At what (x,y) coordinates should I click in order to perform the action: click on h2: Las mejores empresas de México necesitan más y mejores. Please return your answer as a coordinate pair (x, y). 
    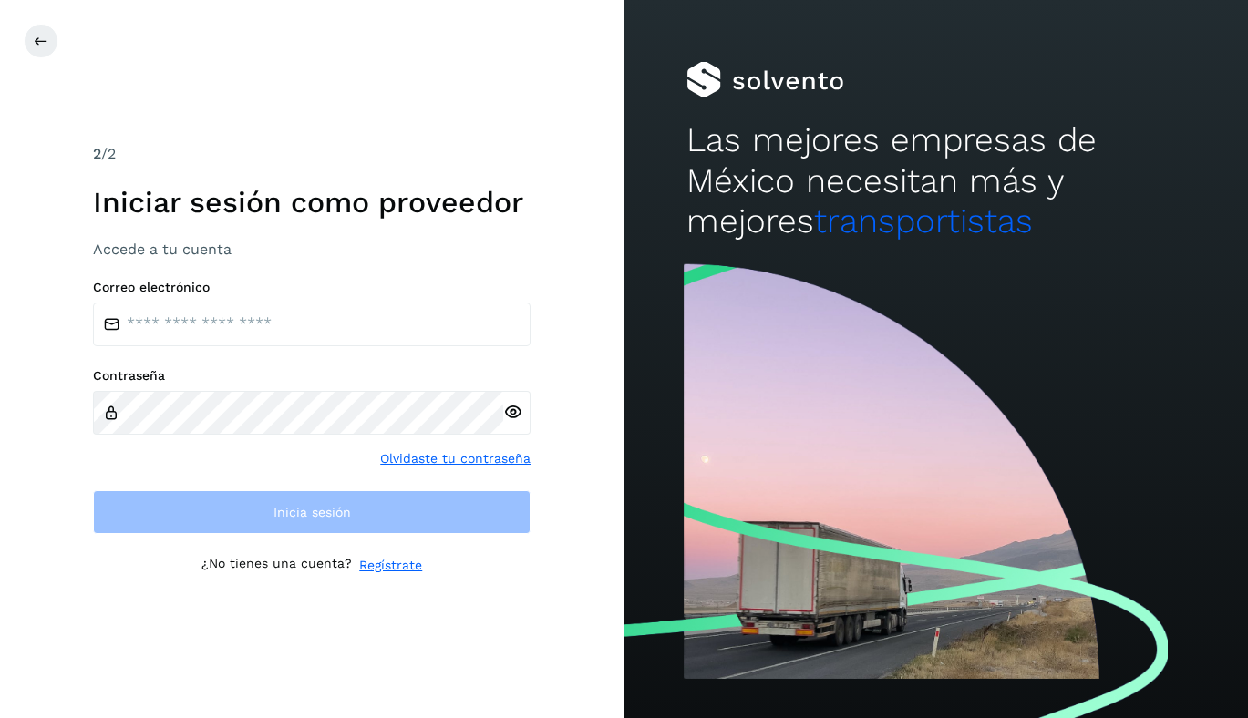
    Looking at the image, I should click on (936, 181).